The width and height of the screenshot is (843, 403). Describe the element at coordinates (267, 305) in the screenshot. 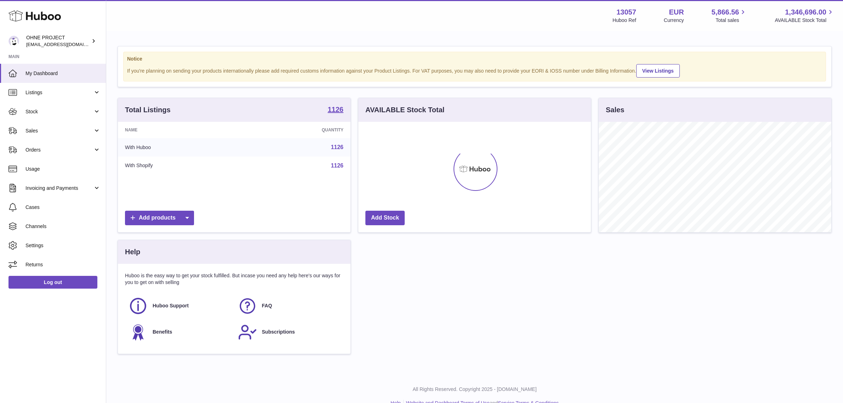

I see `span: FAQ` at that location.